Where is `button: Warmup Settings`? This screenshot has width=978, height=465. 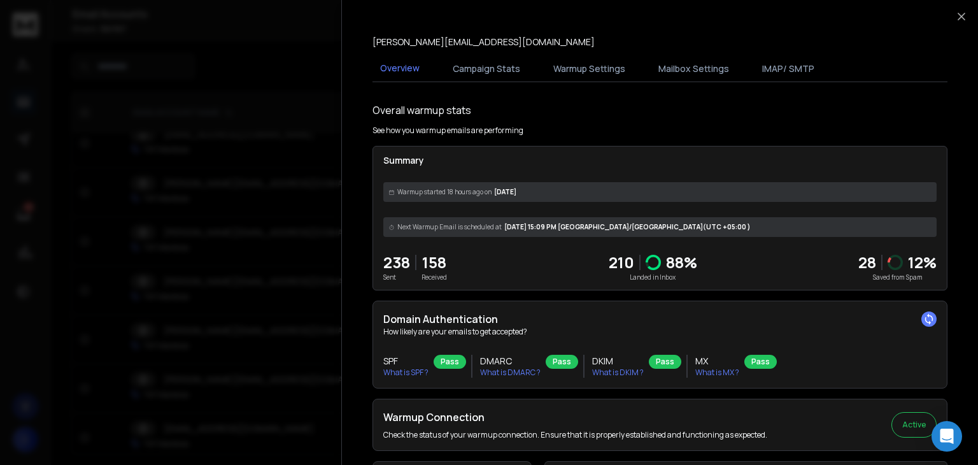 button: Warmup Settings is located at coordinates (589, 69).